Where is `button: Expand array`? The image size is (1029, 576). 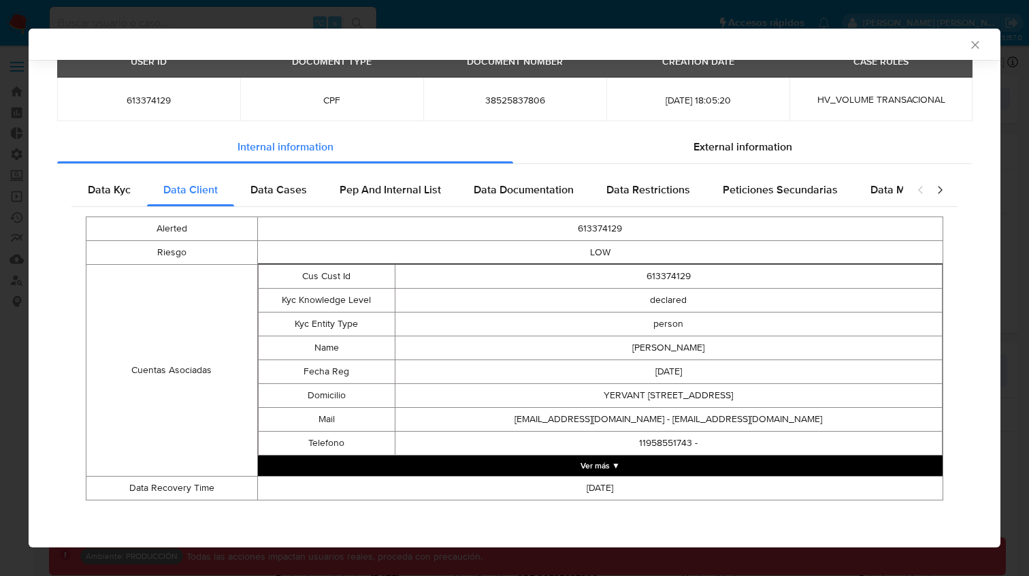
button: Expand array is located at coordinates (600, 466).